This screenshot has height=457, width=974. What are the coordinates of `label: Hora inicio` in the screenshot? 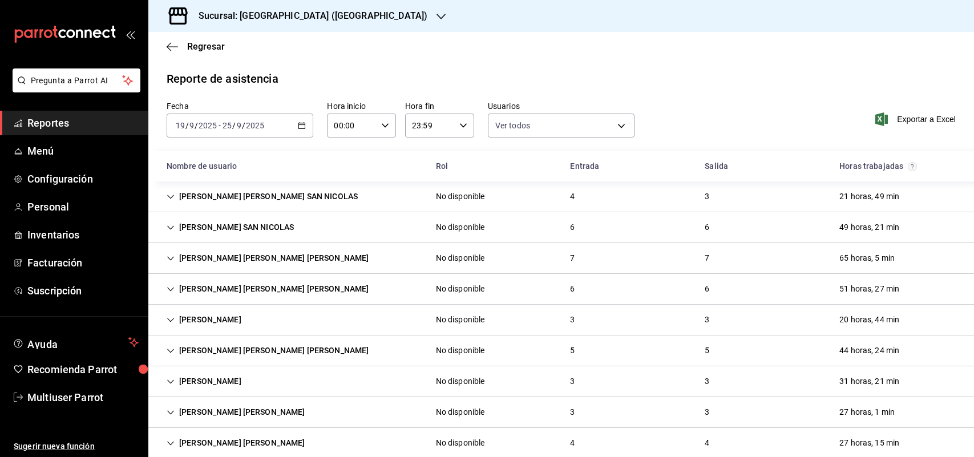 It's located at (361, 106).